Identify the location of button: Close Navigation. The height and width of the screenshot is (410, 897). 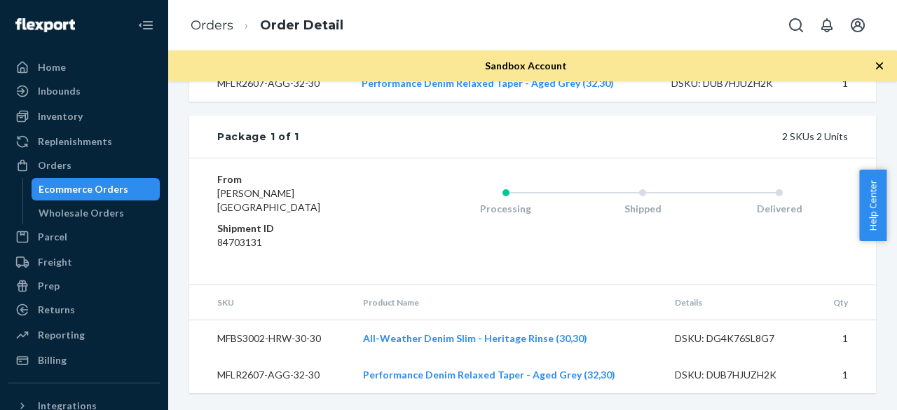
(146, 25).